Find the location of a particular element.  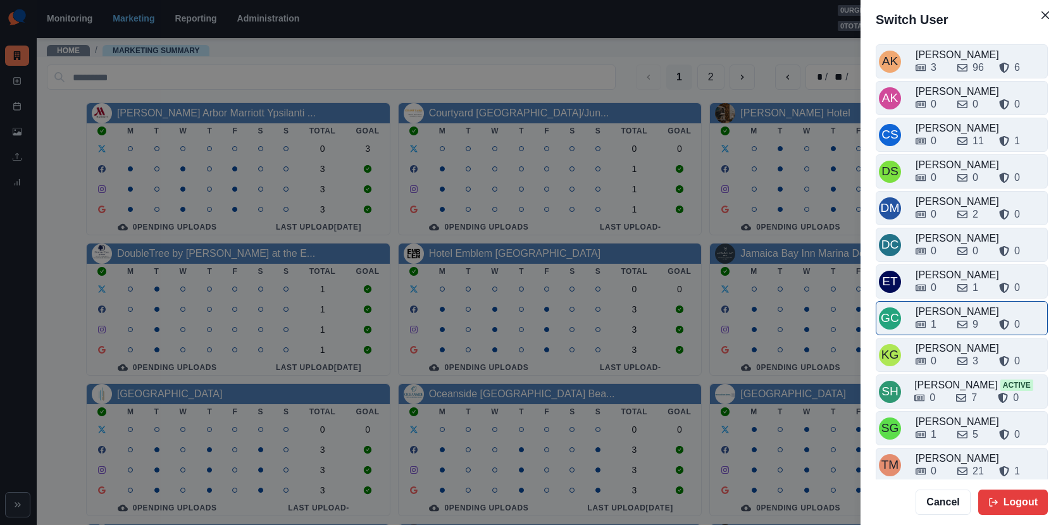

div: Tony Manalo is located at coordinates (890, 465).